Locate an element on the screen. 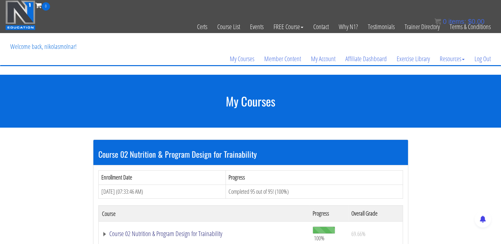  a: Affiliate Dashboard is located at coordinates (366, 59).